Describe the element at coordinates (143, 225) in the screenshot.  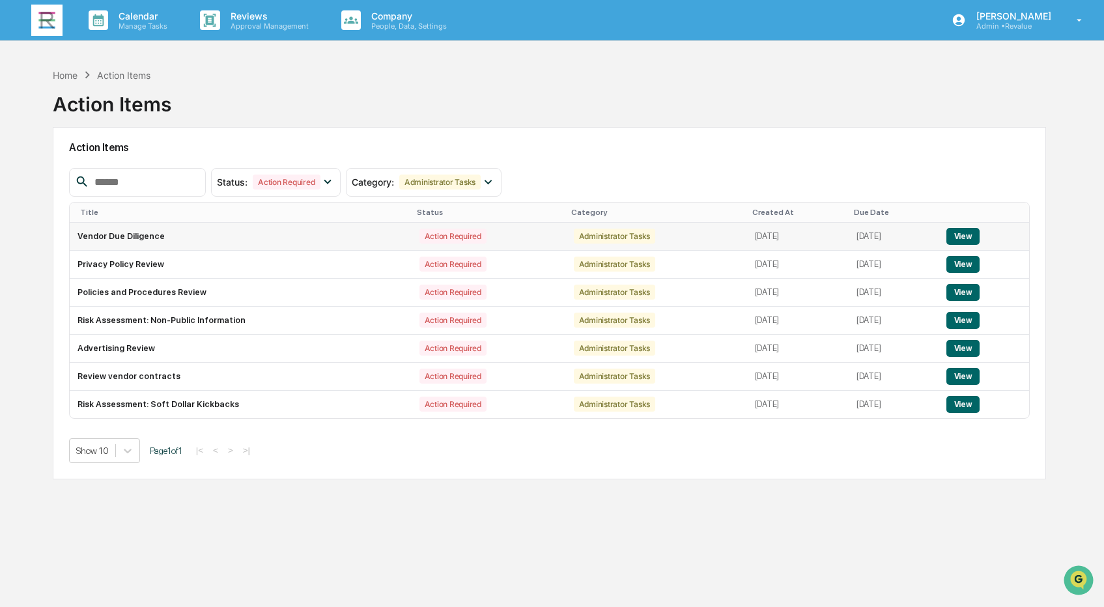
I see `span: Pylon` at that location.